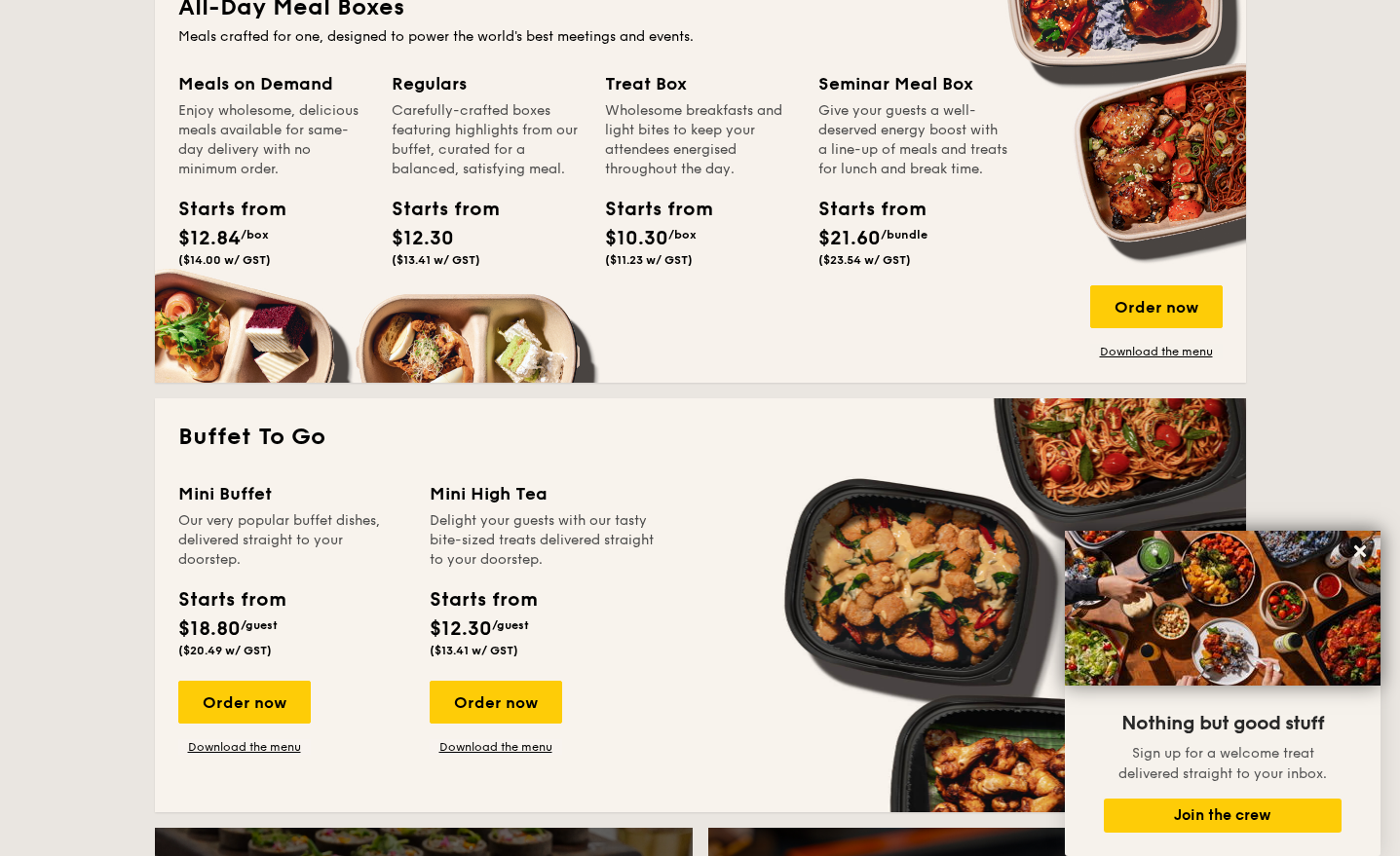 Image resolution: width=1400 pixels, height=856 pixels. What do you see at coordinates (292, 541) in the screenshot?
I see `div: Our very popular buffet dishes, delivered straight to your doorstep.` at bounding box center [292, 541].